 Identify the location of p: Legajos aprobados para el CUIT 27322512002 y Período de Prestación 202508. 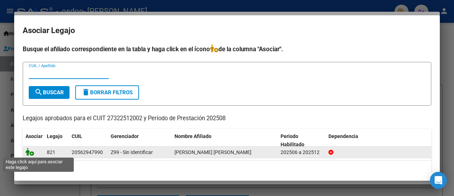
(227, 118).